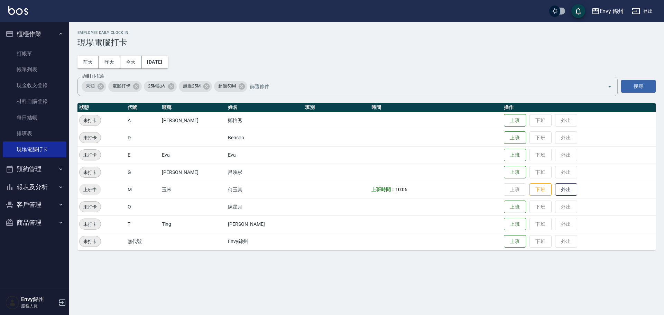 This screenshot has height=315, width=664. What do you see at coordinates (265, 120) in the screenshot?
I see `td: 鄭怡秀` at bounding box center [265, 120].